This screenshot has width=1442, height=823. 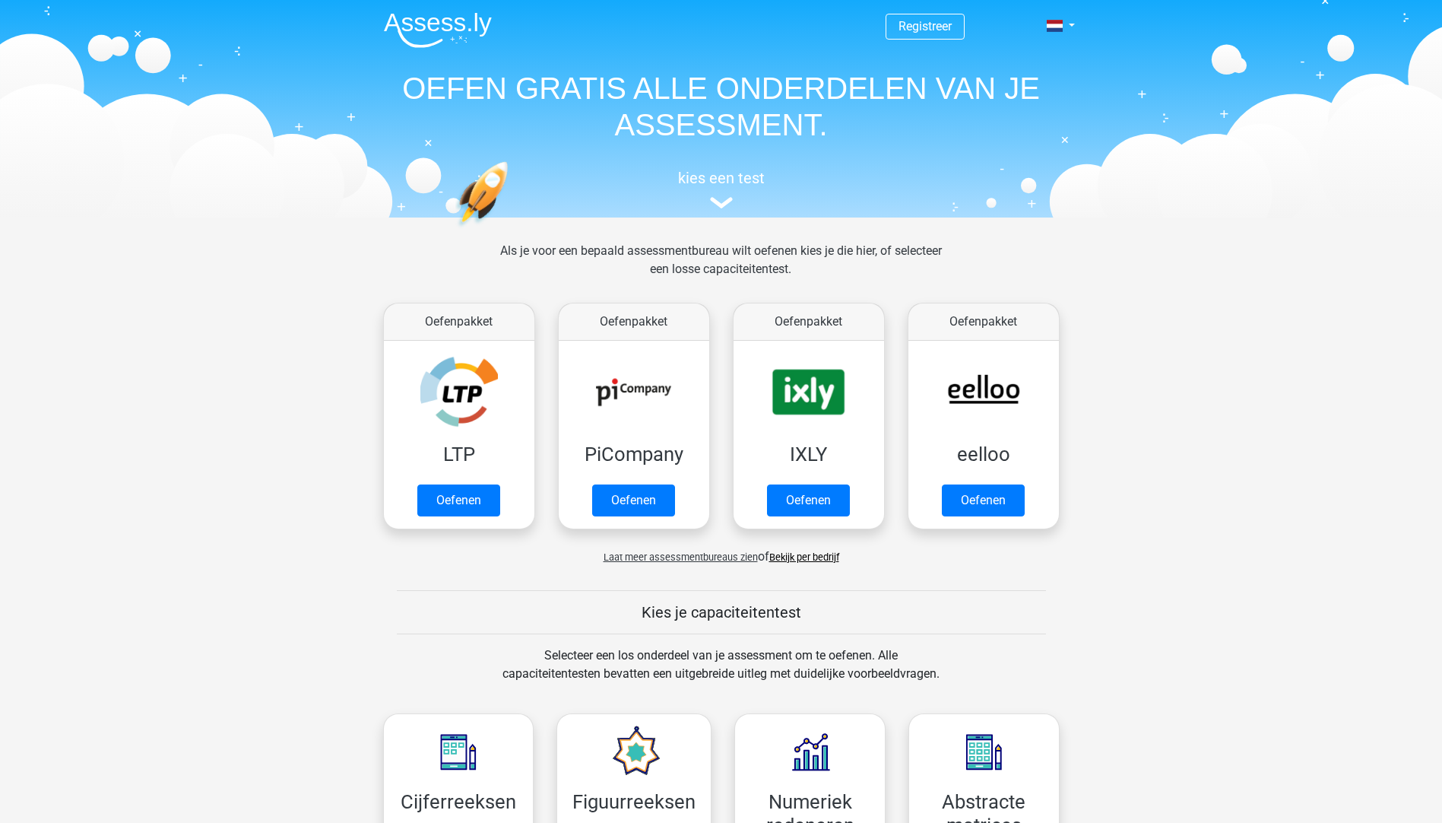 What do you see at coordinates (721, 269) in the screenshot?
I see `div: Als je voor een bepaald assessmentbureau wilt oefenen kies je die hier, of selecteer een losse ca...` at bounding box center [721, 269].